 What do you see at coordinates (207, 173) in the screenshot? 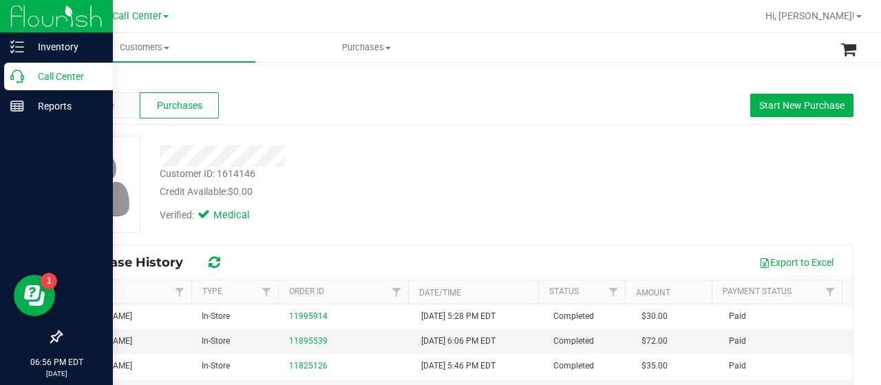
I see `div: Customer ID: 1614146` at bounding box center [207, 173].